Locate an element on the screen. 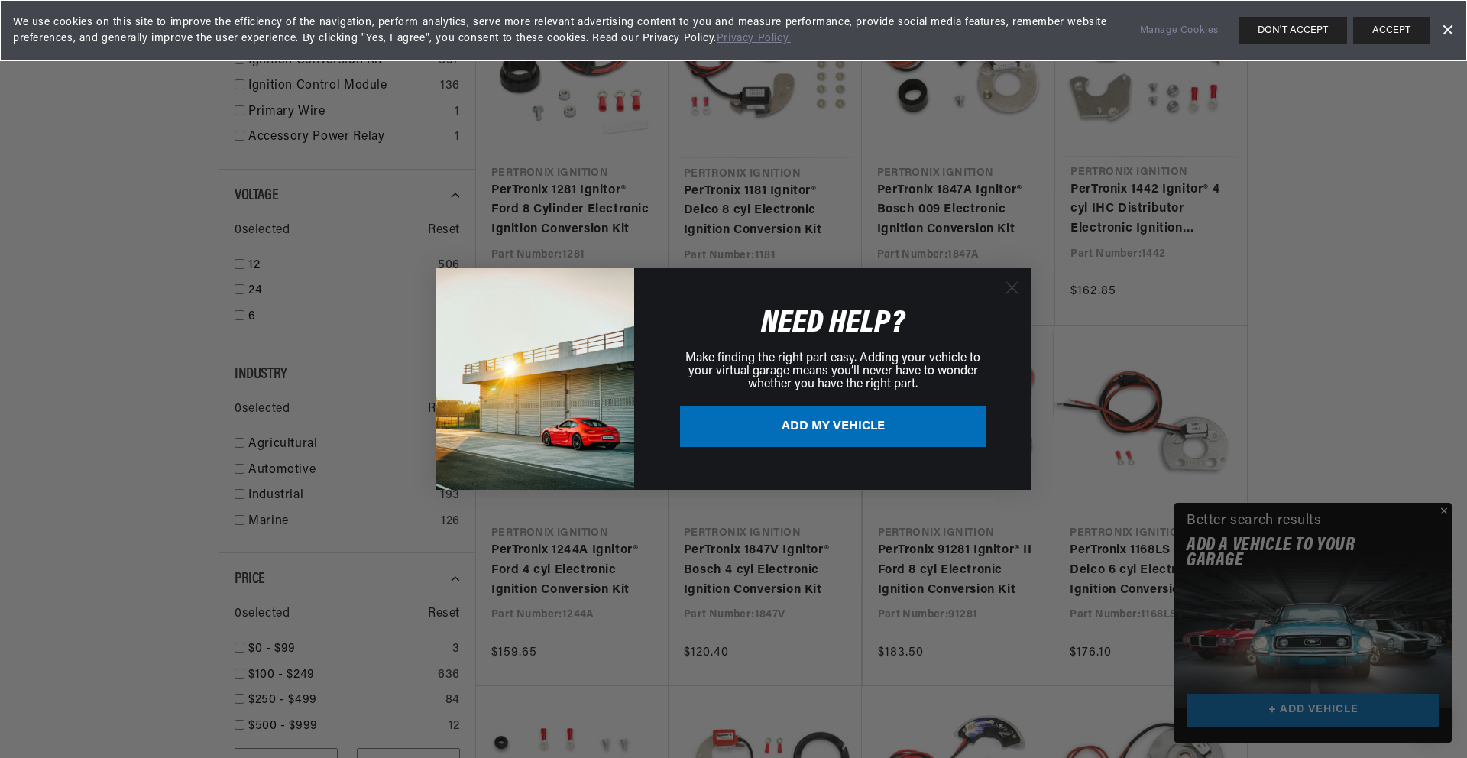 The height and width of the screenshot is (758, 1467). span: NEED HELP? is located at coordinates (833, 323).